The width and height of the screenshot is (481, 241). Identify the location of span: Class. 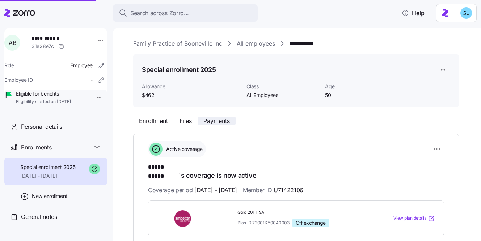
(282, 86).